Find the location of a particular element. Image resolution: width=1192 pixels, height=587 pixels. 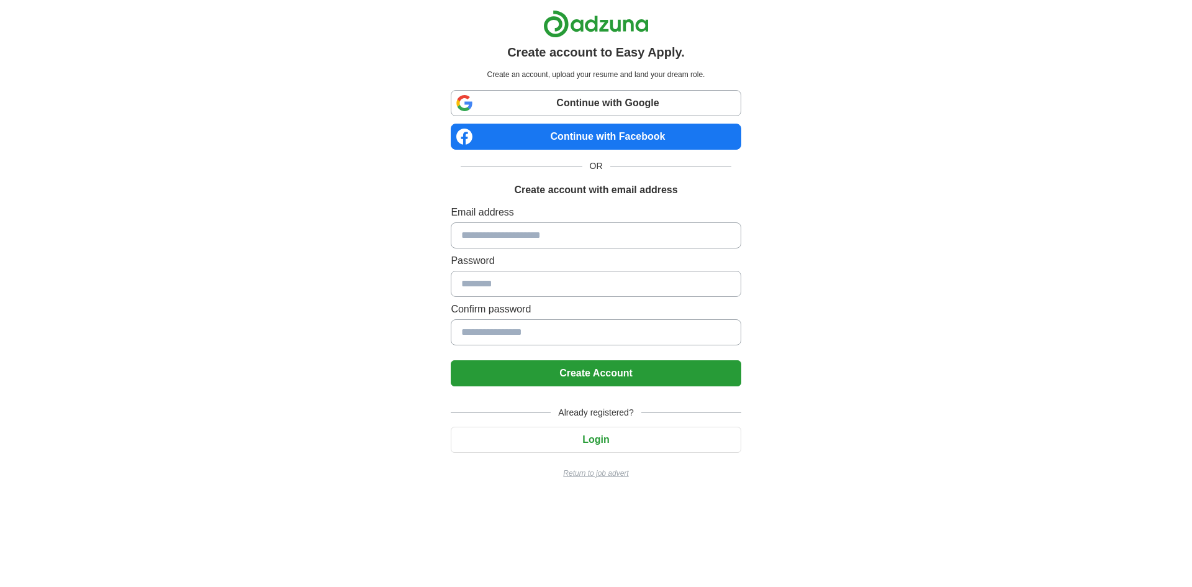

img: Adzuna logo is located at coordinates (596, 24).